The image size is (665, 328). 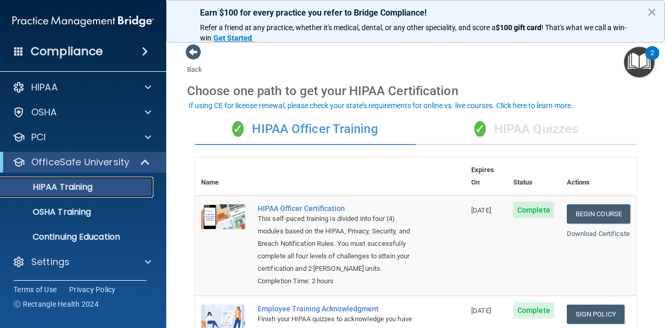 What do you see at coordinates (83, 21) in the screenshot?
I see `img: PMB logo` at bounding box center [83, 21].